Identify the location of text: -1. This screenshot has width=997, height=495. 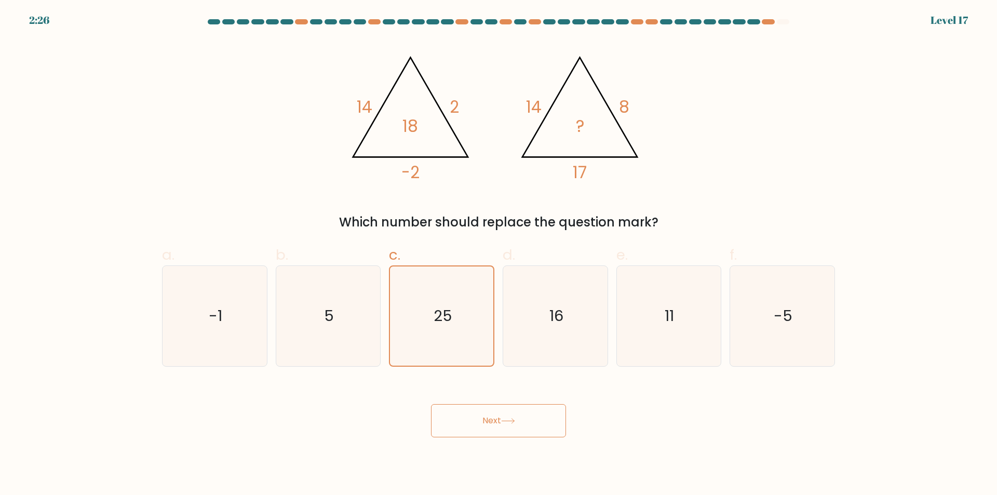
(215, 316).